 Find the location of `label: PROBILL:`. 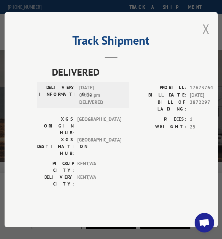

label: PROBILL: is located at coordinates (161, 88).